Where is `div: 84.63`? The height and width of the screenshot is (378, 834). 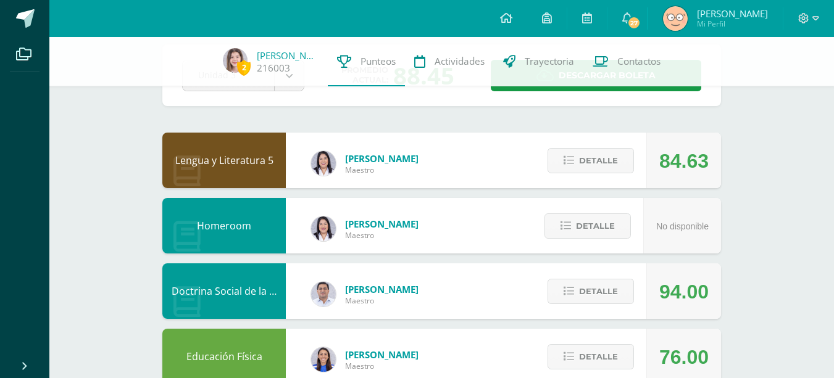 div: 84.63 is located at coordinates (684, 161).